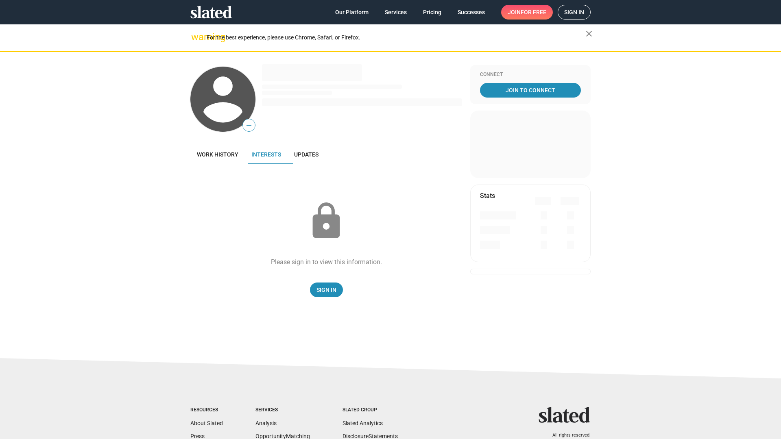  What do you see at coordinates (396, 12) in the screenshot?
I see `span: Services` at bounding box center [396, 12].